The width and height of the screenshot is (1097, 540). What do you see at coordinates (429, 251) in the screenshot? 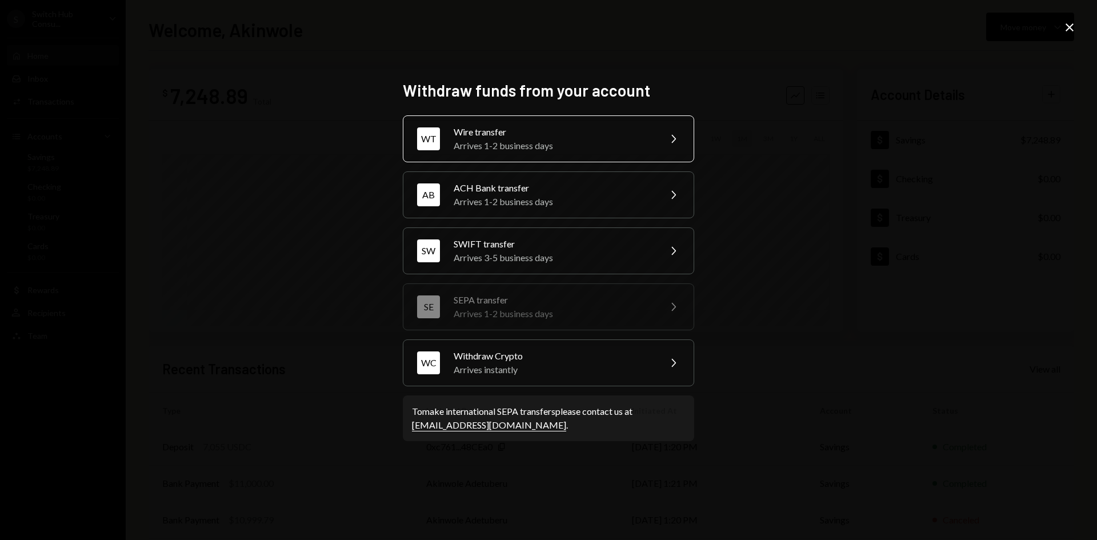
I see `div: SW` at bounding box center [429, 251].